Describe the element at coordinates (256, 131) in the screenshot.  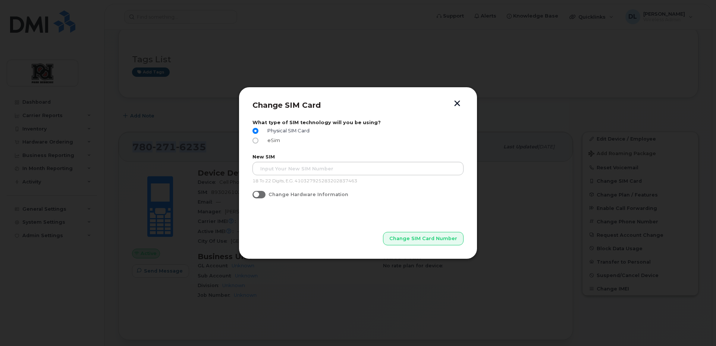
I see `input: Physical SIM Card` at that location.